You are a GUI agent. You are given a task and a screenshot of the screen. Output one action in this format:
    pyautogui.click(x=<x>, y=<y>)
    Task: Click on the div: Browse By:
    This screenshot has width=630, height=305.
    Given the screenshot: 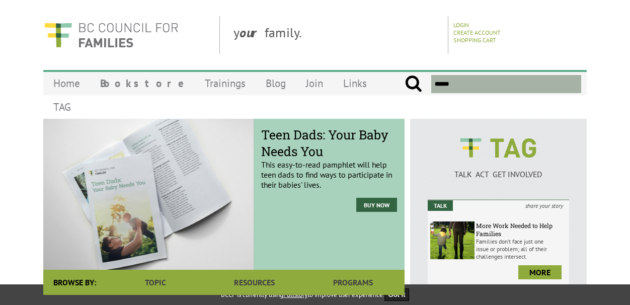 What is the action you would take?
    pyautogui.click(x=74, y=282)
    